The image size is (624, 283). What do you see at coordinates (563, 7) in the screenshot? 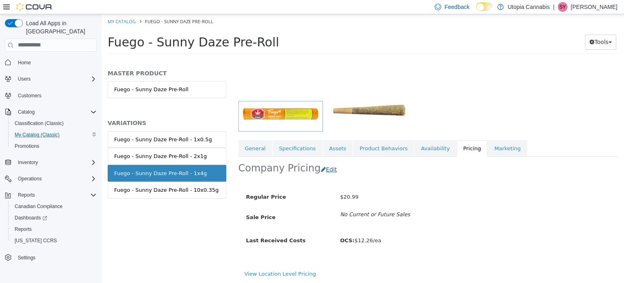
I see `span: SY` at bounding box center [563, 7].